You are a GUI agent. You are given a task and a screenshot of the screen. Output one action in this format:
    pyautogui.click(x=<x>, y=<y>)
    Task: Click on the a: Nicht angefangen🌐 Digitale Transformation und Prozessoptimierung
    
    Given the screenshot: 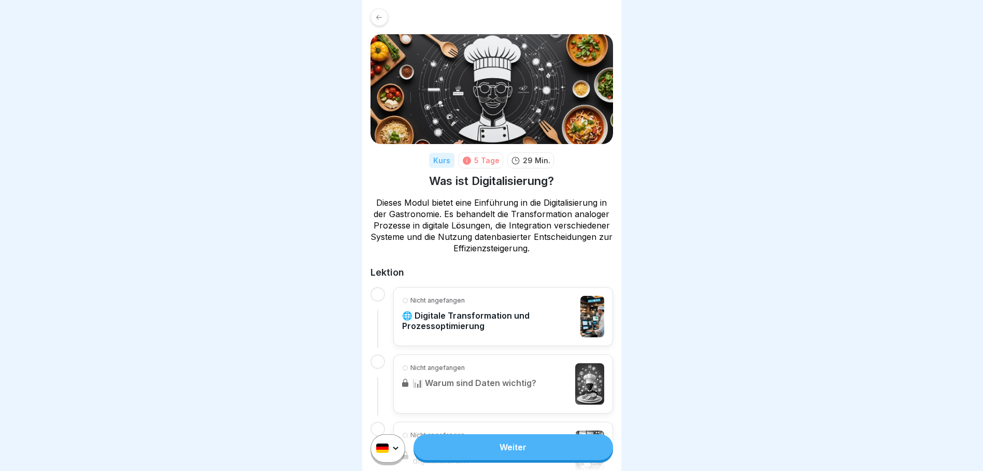 What is the action you would take?
    pyautogui.click(x=503, y=317)
    